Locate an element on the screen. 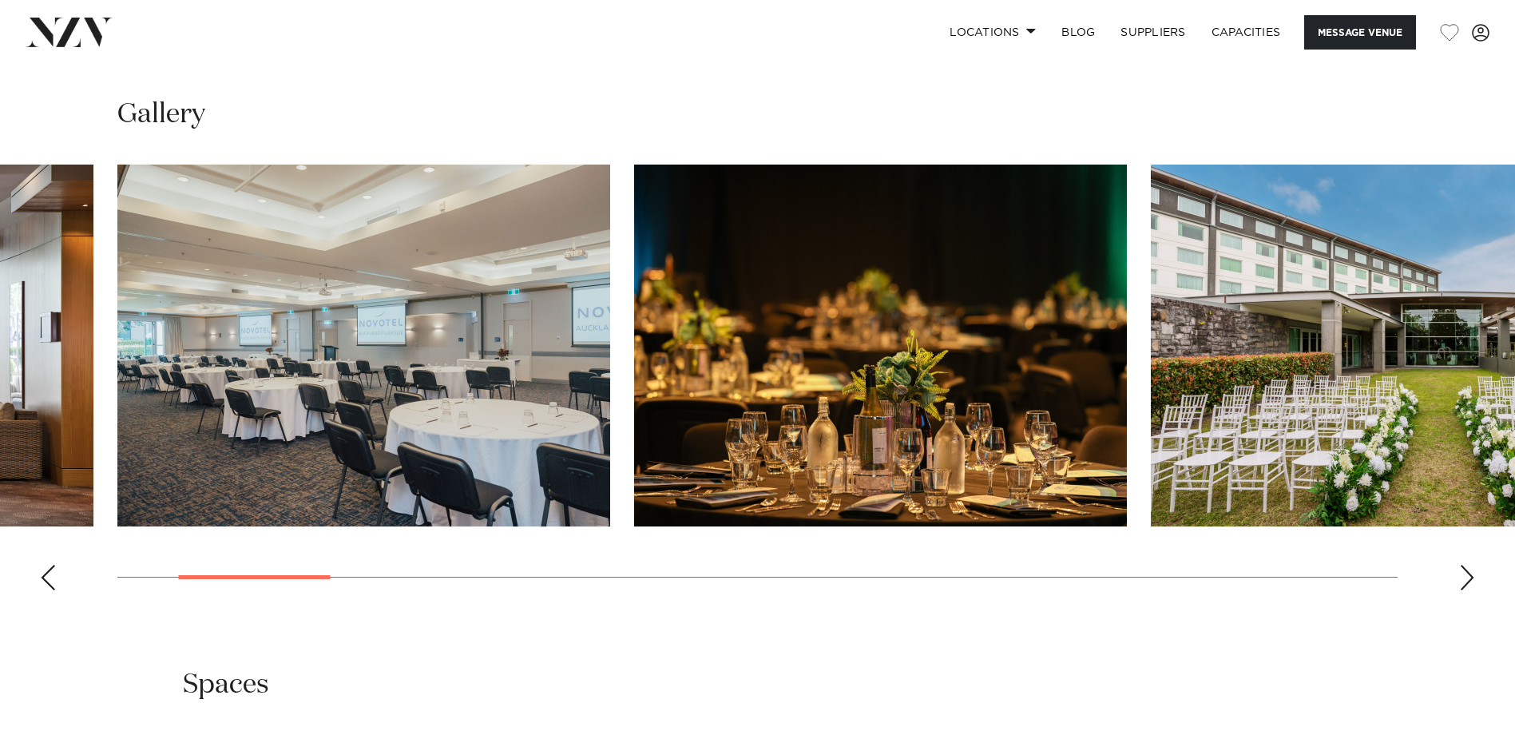  a: Locations is located at coordinates (993, 32).